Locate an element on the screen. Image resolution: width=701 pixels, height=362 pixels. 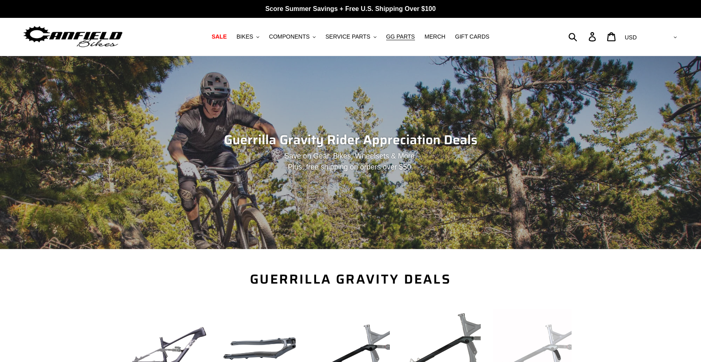
button: SERVICE PARTS is located at coordinates (351, 37).